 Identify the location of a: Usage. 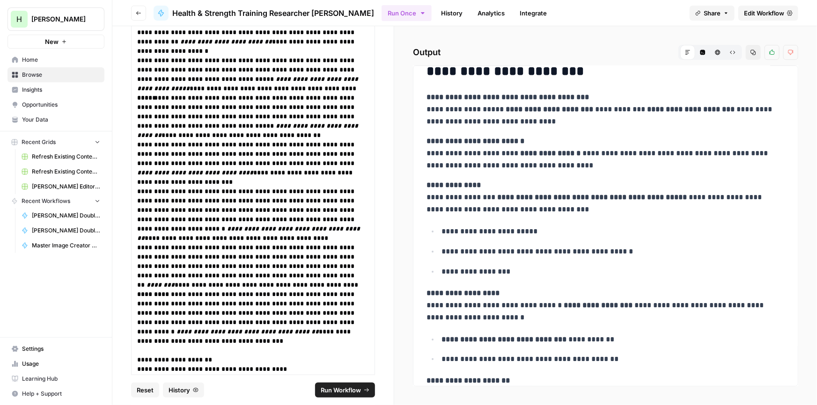
(56, 364).